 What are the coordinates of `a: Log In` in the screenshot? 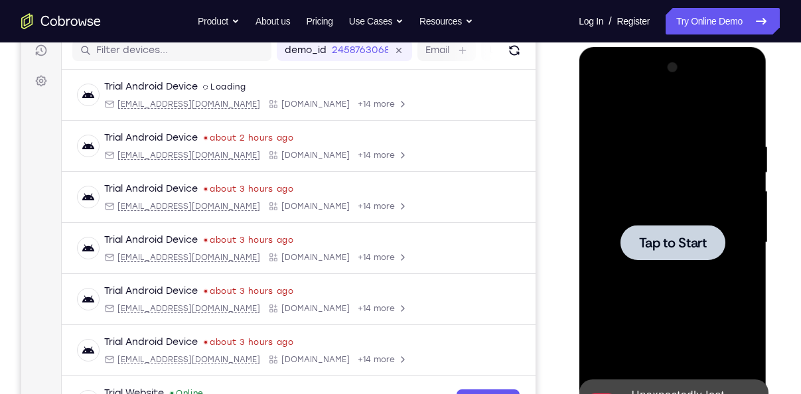 It's located at (591, 21).